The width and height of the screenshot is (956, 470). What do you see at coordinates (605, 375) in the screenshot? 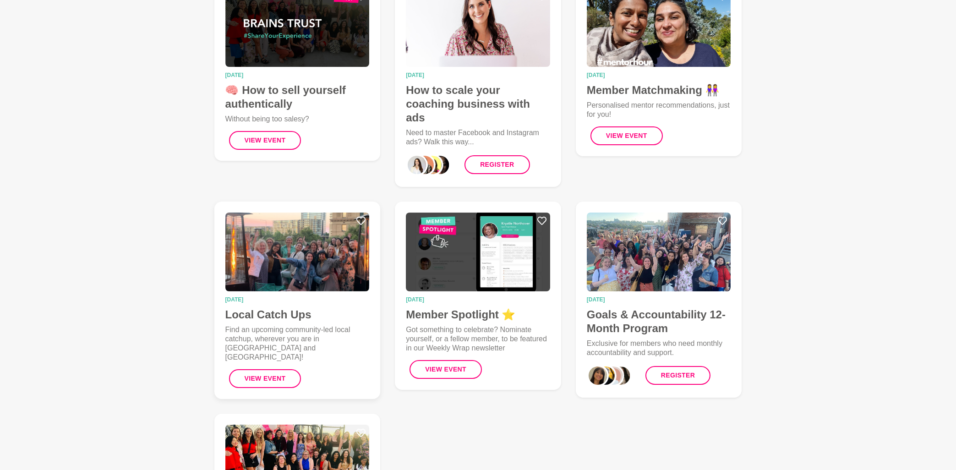
I see `div: 1_Tam Jones` at bounding box center [605, 375].